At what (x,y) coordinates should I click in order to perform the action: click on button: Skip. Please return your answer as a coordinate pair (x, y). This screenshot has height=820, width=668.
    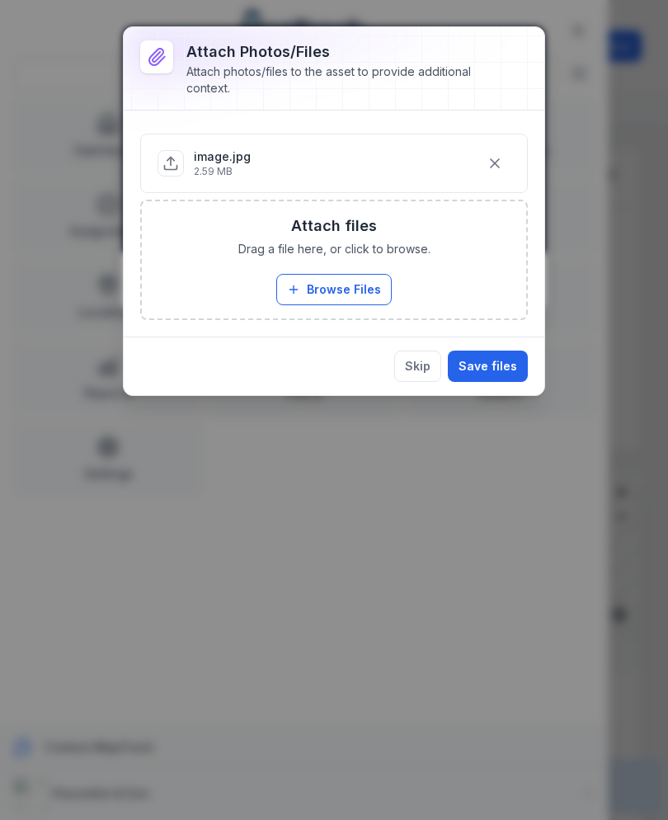
    Looking at the image, I should click on (417, 366).